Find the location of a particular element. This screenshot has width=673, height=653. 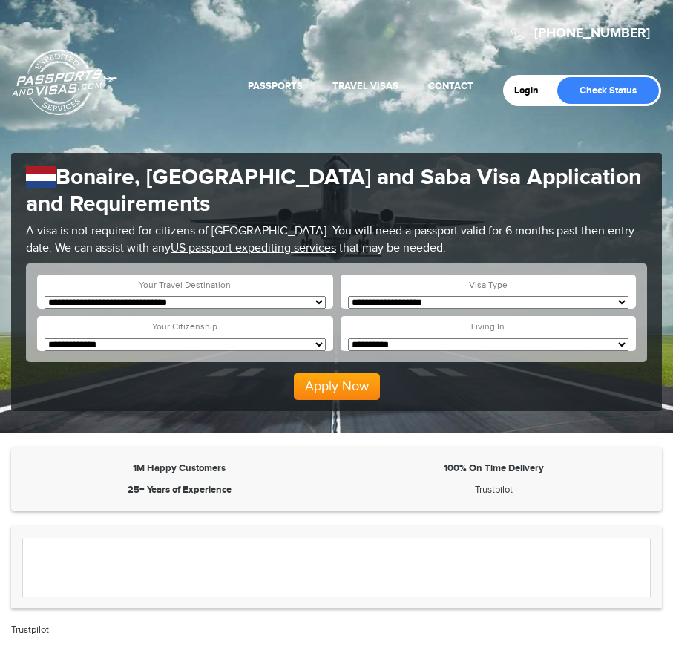

label: Your Citizenship is located at coordinates (185, 326).